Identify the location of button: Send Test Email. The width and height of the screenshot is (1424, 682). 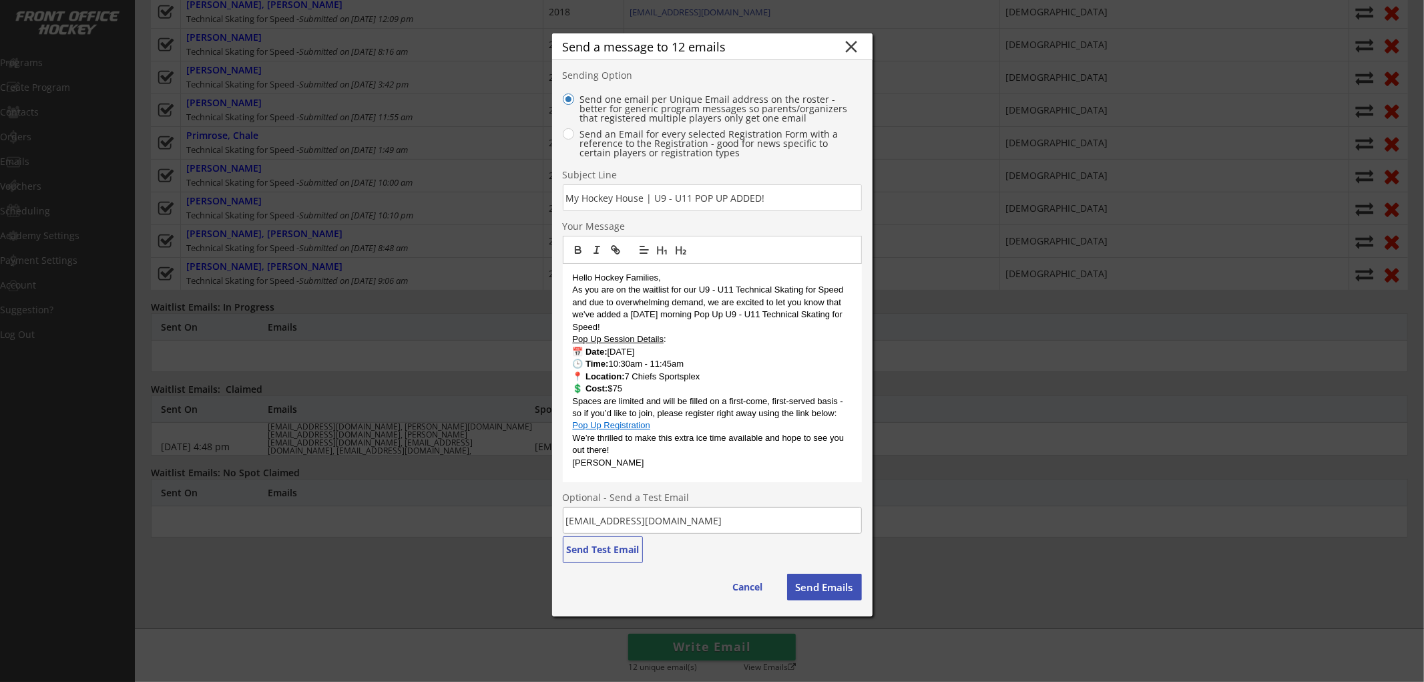
(603, 550).